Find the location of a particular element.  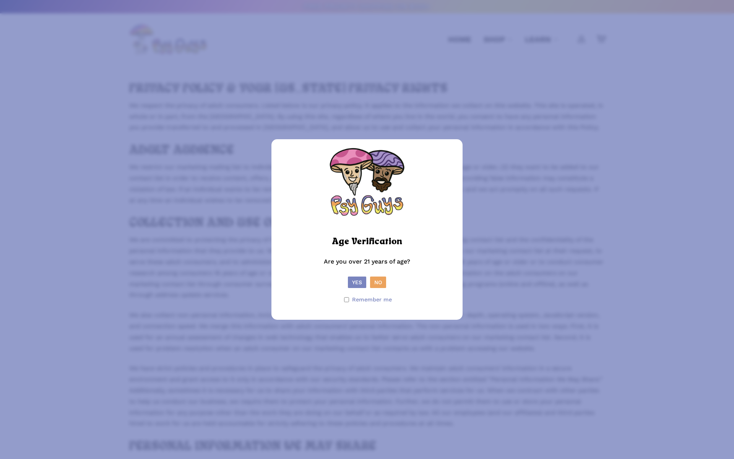

button: Yes is located at coordinates (357, 282).